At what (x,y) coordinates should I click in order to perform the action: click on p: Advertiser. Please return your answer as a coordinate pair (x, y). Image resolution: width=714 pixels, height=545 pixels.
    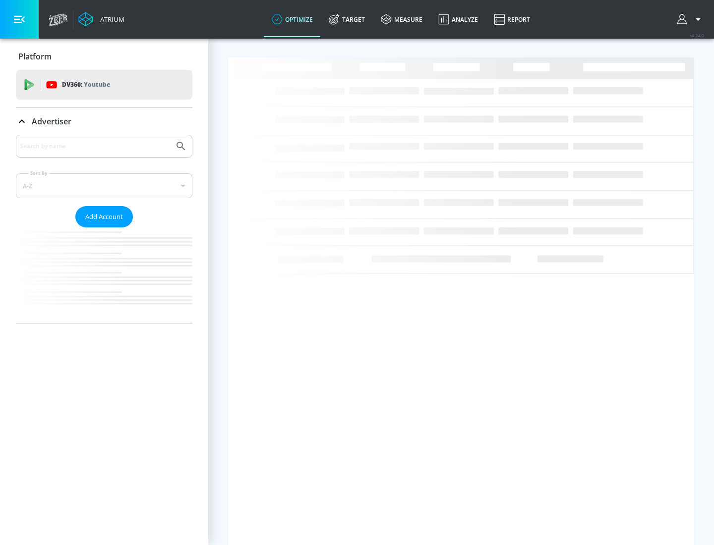
    Looking at the image, I should click on (52, 121).